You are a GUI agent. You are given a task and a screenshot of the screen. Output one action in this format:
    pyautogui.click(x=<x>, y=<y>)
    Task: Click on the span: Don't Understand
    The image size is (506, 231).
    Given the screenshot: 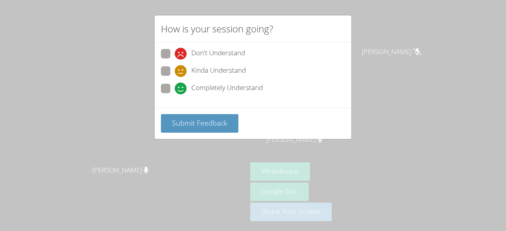 What is the action you would take?
    pyautogui.click(x=218, y=54)
    